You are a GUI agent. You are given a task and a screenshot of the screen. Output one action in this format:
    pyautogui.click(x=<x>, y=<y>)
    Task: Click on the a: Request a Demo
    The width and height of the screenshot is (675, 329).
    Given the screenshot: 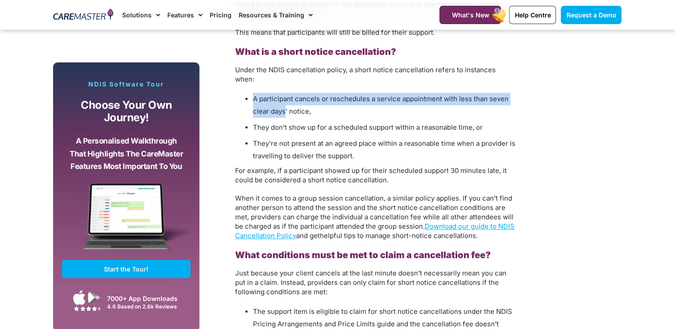 What is the action you would take?
    pyautogui.click(x=591, y=15)
    